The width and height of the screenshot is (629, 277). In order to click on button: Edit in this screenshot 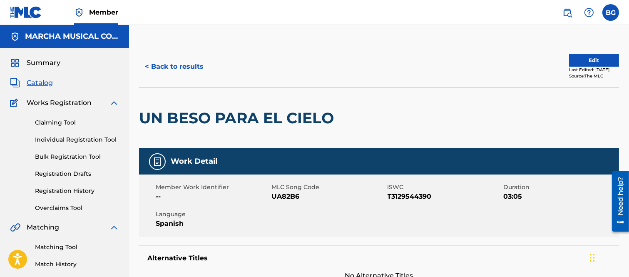, I will do `click(594, 60)`.